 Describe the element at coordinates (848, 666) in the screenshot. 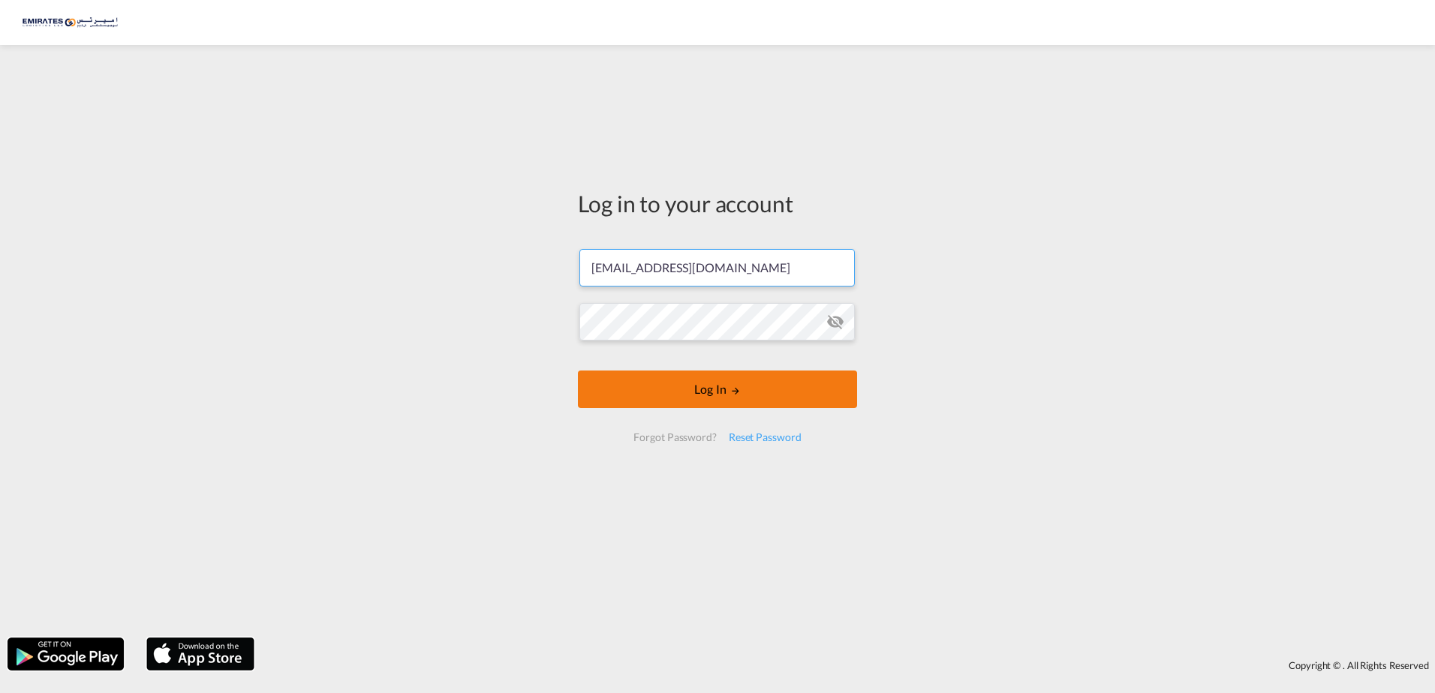

I see `div: Copyright © . All Rights Reserved` at that location.